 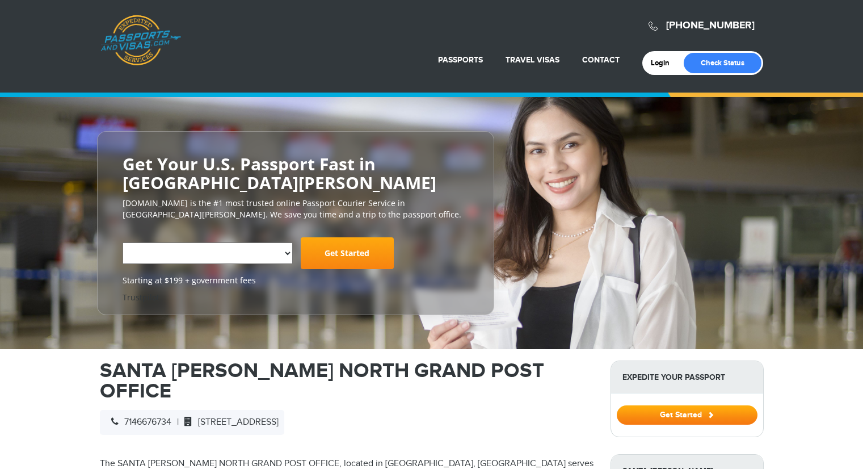 What do you see at coordinates (687, 415) in the screenshot?
I see `button: Get Started` at bounding box center [687, 415].